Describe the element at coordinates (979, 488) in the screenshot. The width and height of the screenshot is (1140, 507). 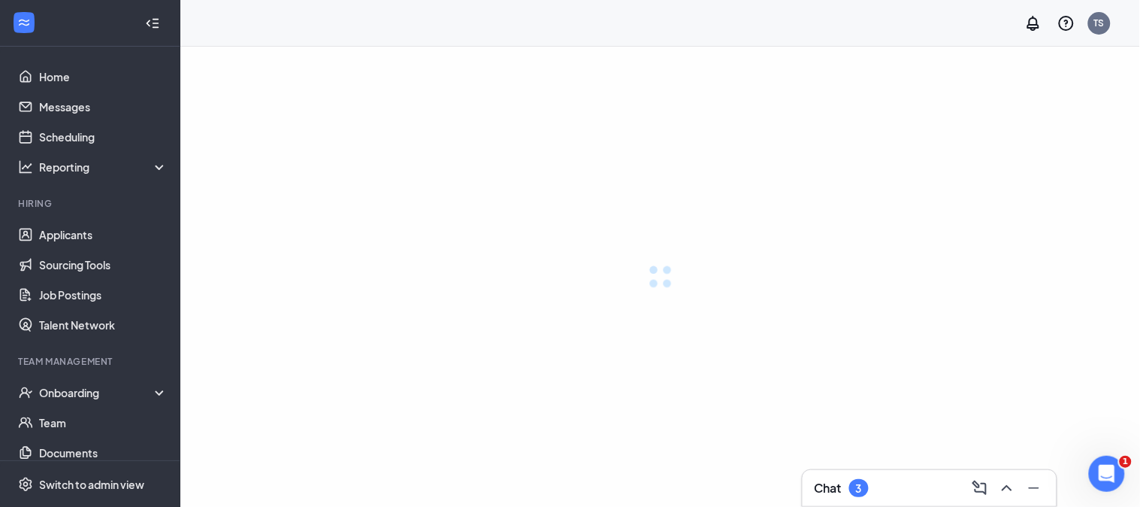
I see `button: ComposeMessage` at that location.